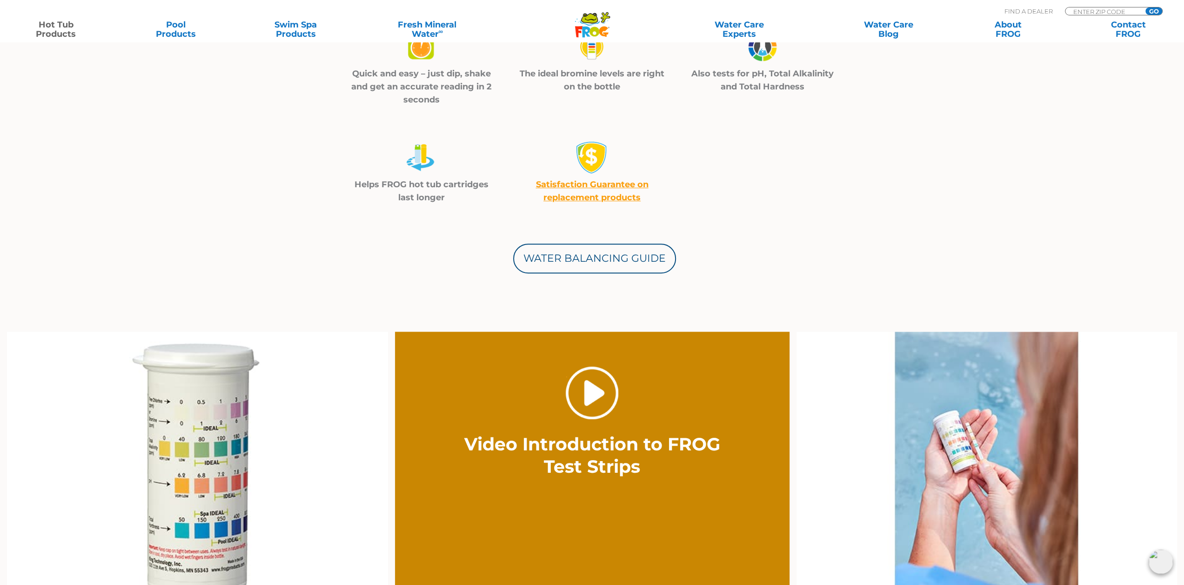 The width and height of the screenshot is (1184, 585). Describe the element at coordinates (1154, 11) in the screenshot. I see `input: GO` at that location.